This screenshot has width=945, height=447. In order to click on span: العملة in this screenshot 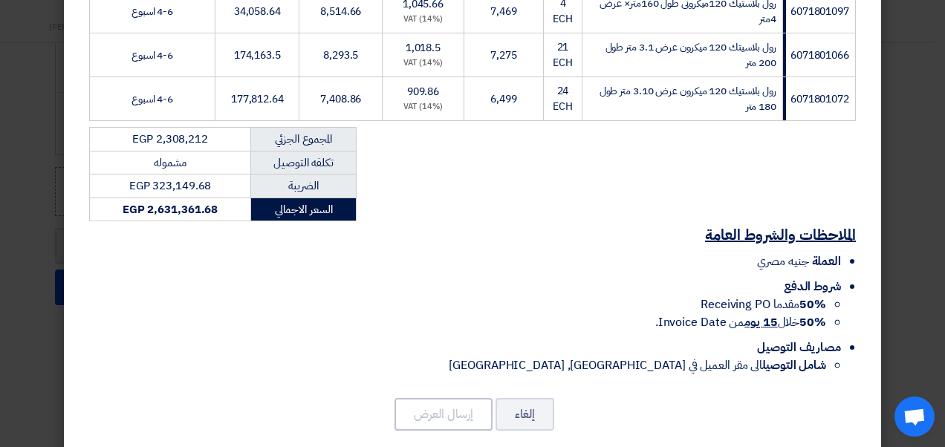, I will do `click(826, 261)`.